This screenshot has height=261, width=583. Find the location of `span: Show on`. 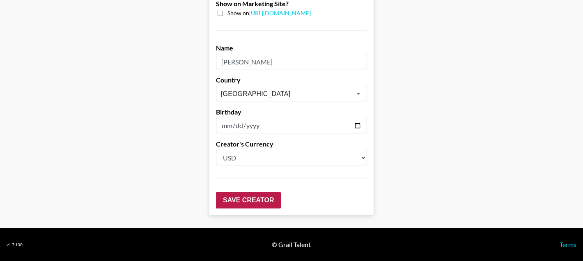

span: Show on is located at coordinates (269, 13).